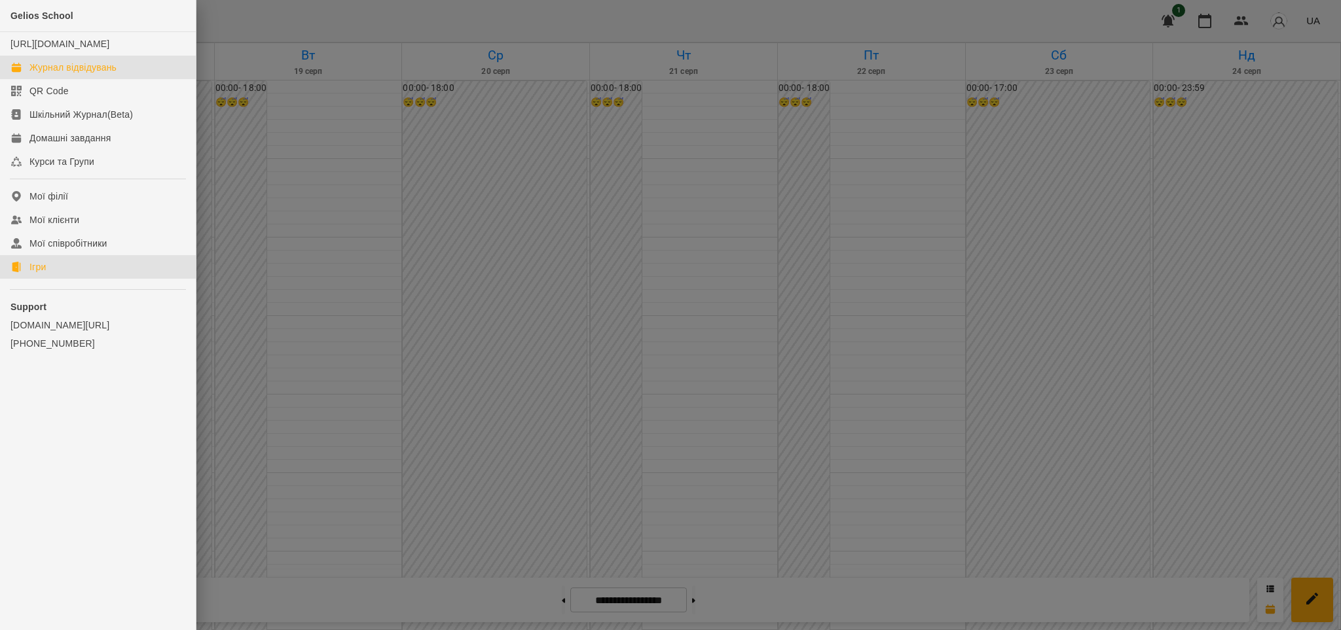 This screenshot has width=1341, height=630. I want to click on div: Курси та Групи, so click(62, 162).